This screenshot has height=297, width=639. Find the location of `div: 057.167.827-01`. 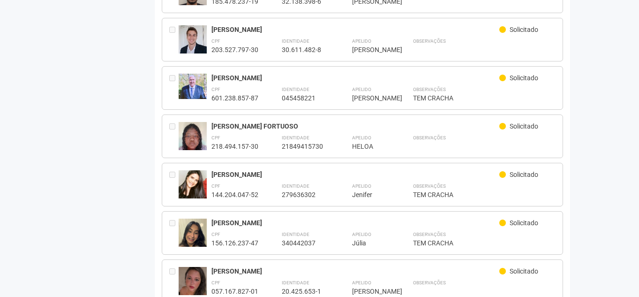

div: 057.167.827-01 is located at coordinates (235, 291).